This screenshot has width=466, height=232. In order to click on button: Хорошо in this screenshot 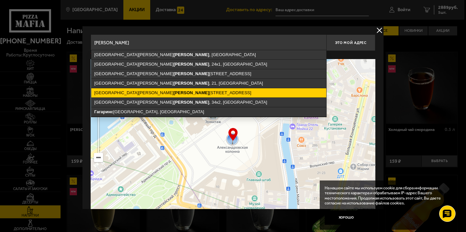, I will do `click(347, 217)`.